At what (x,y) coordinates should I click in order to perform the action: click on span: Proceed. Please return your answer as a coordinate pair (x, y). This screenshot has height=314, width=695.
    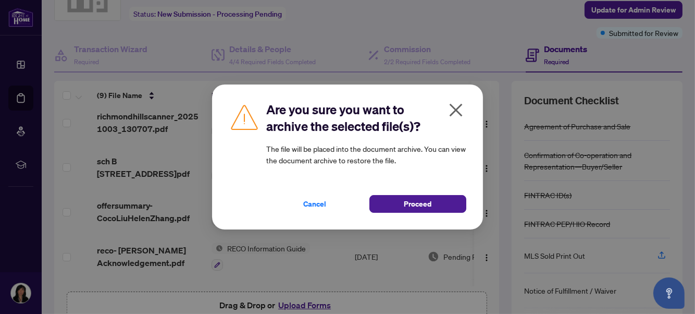
    Looking at the image, I should click on (418, 204).